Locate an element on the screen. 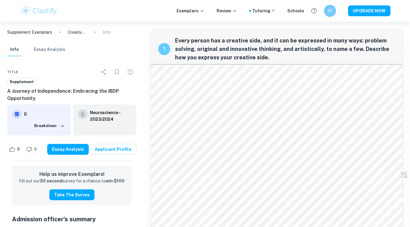 The image size is (410, 227). p: Review is located at coordinates (227, 11).